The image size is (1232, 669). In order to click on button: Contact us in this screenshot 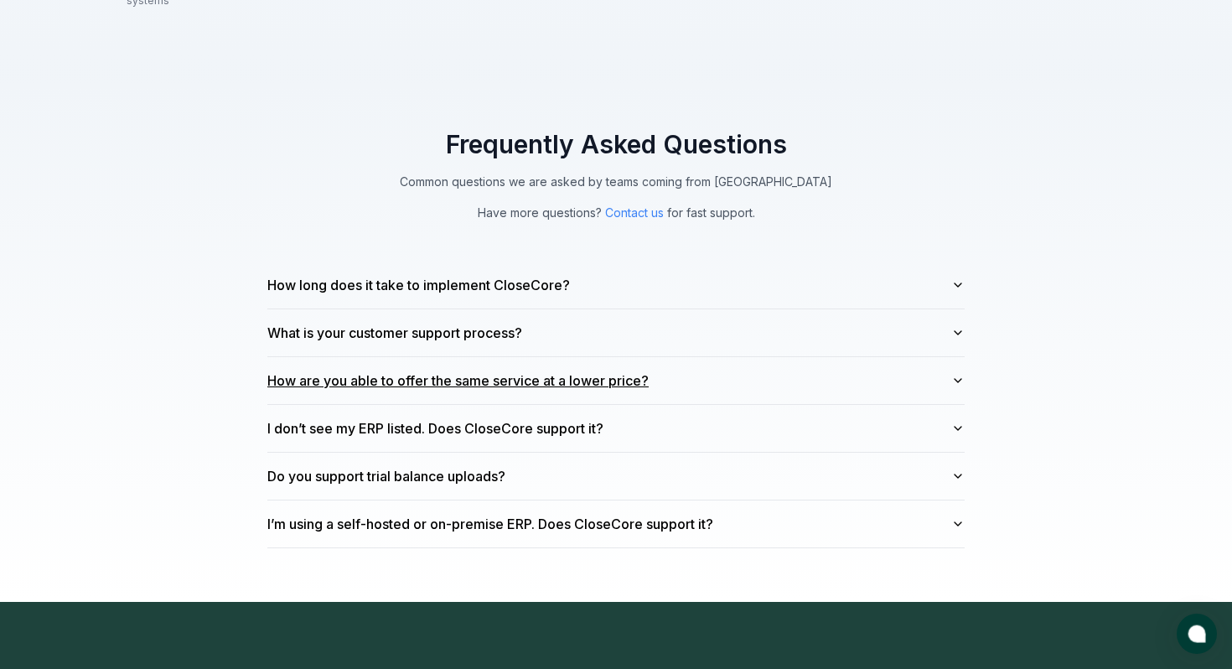, I will do `click(635, 212)`.